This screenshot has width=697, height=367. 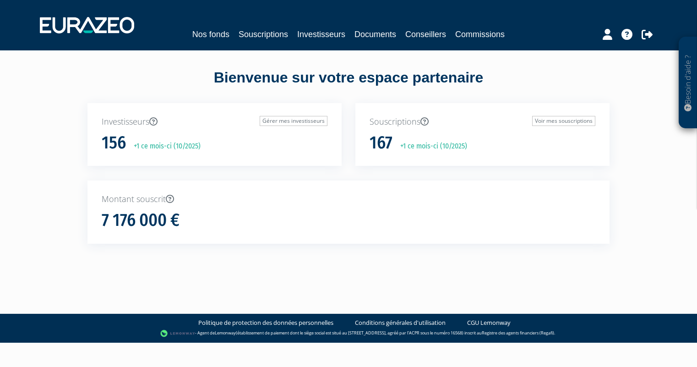 What do you see at coordinates (375, 34) in the screenshot?
I see `a: Documents` at bounding box center [375, 34].